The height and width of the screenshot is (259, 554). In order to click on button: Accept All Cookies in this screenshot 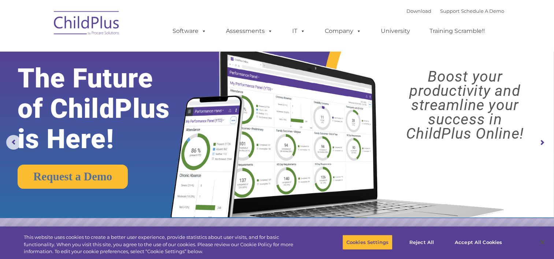, I will do `click(478, 242)`.